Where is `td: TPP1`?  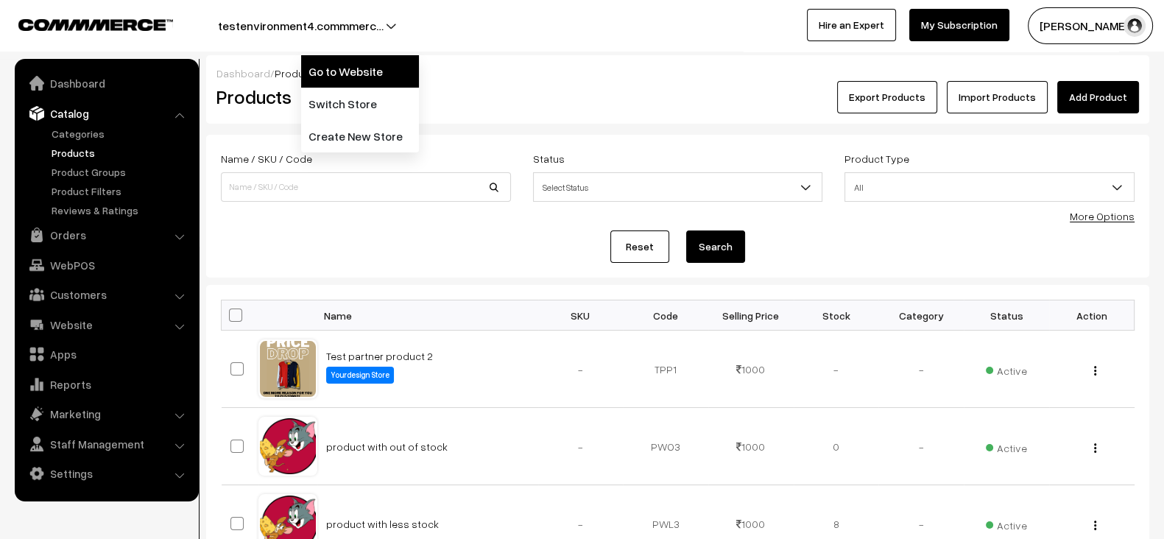 td: TPP1 is located at coordinates (665, 369).